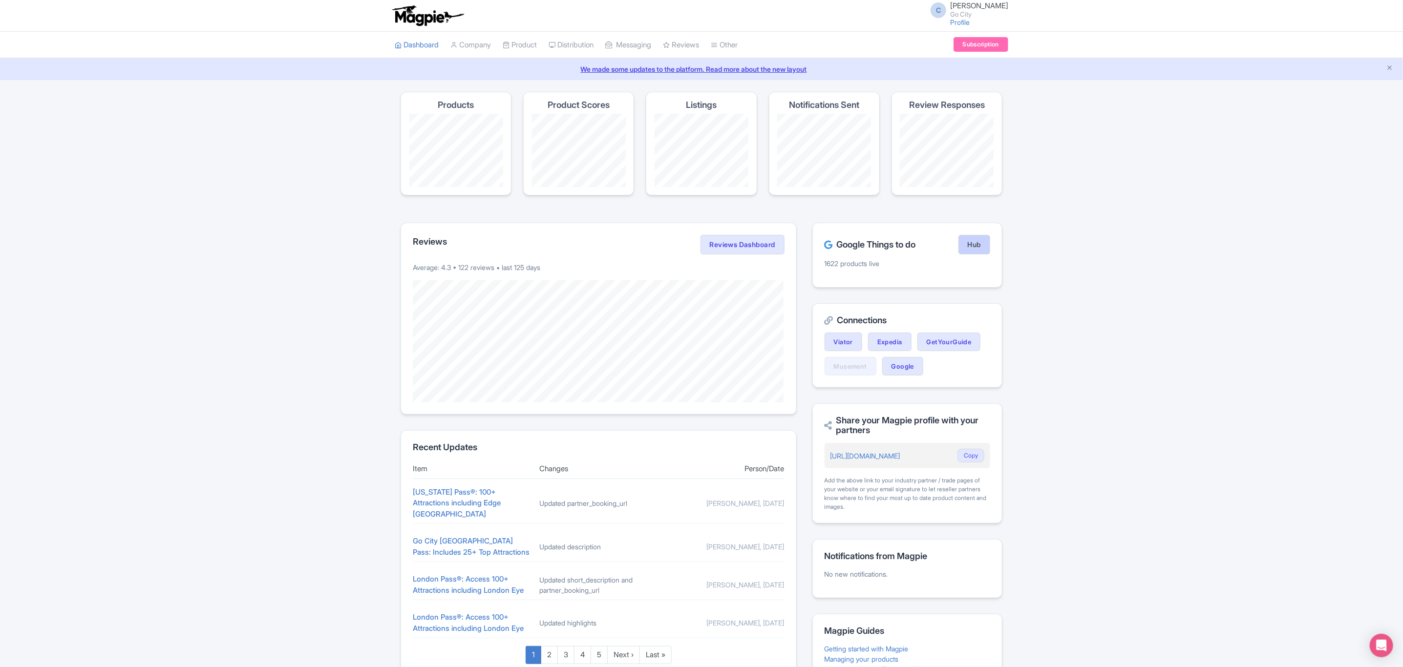 The height and width of the screenshot is (667, 1403). What do you see at coordinates (824, 105) in the screenshot?
I see `h4: Notifications Sent` at bounding box center [824, 105].